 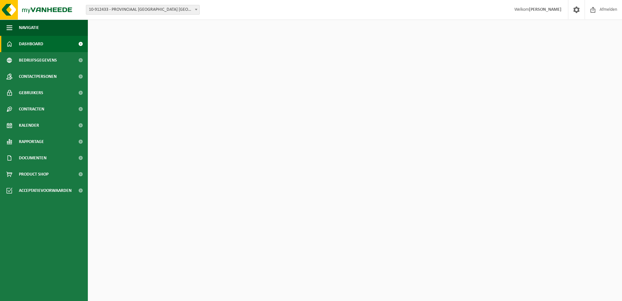 I want to click on span: Contracten, so click(x=32, y=109).